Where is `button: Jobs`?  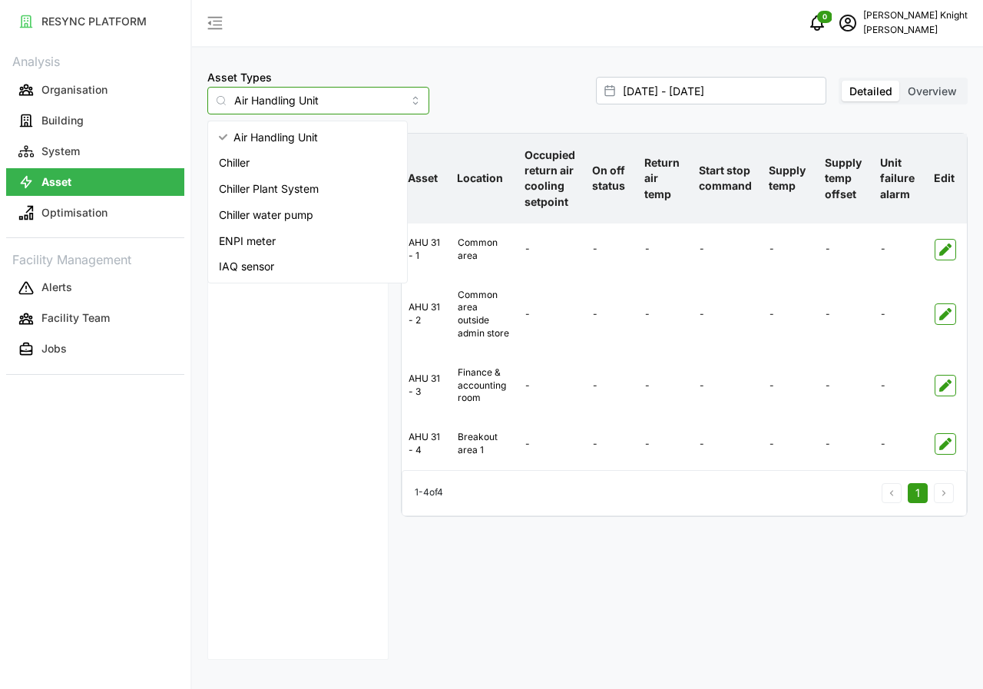 button: Jobs is located at coordinates (95, 349).